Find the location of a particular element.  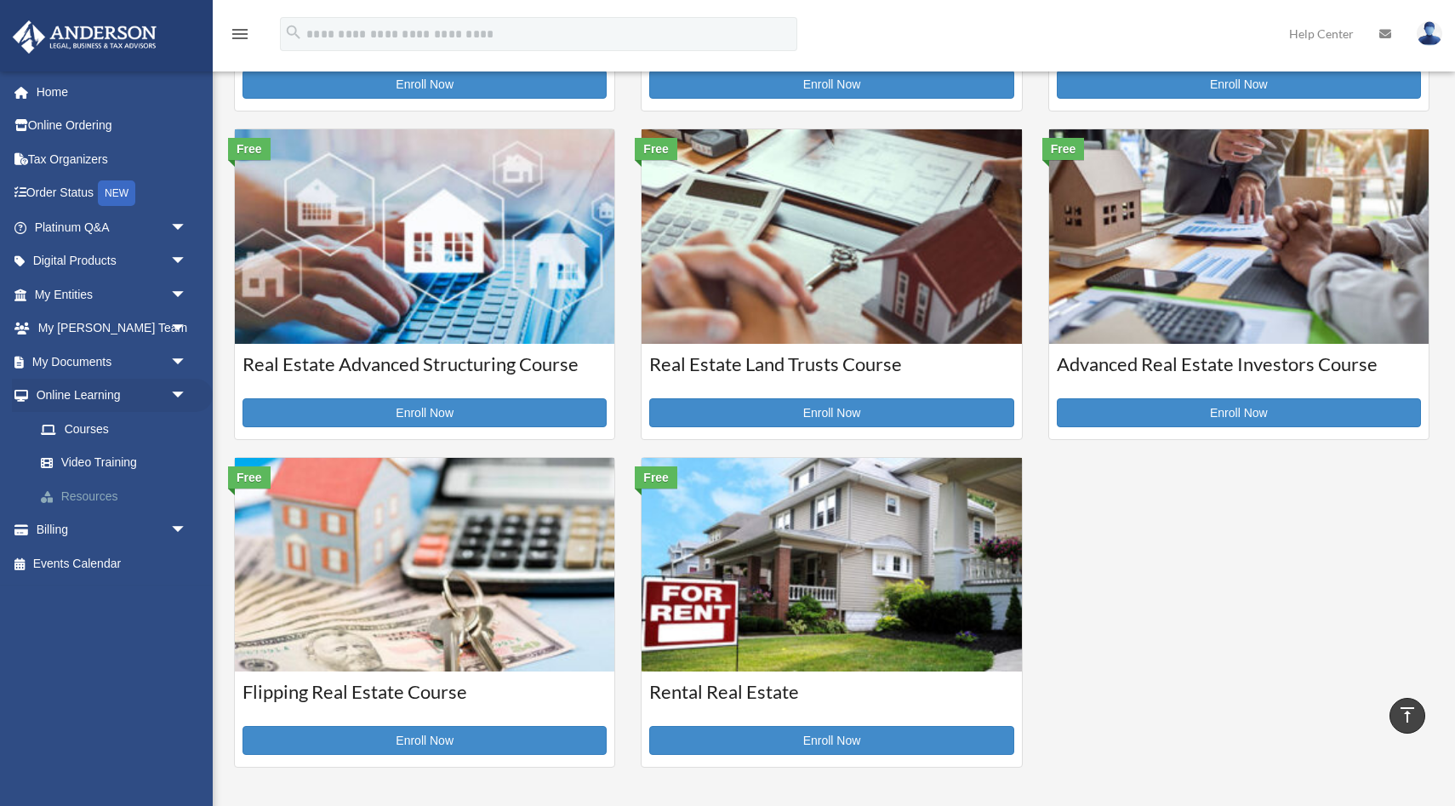

a: Resources is located at coordinates (118, 496).